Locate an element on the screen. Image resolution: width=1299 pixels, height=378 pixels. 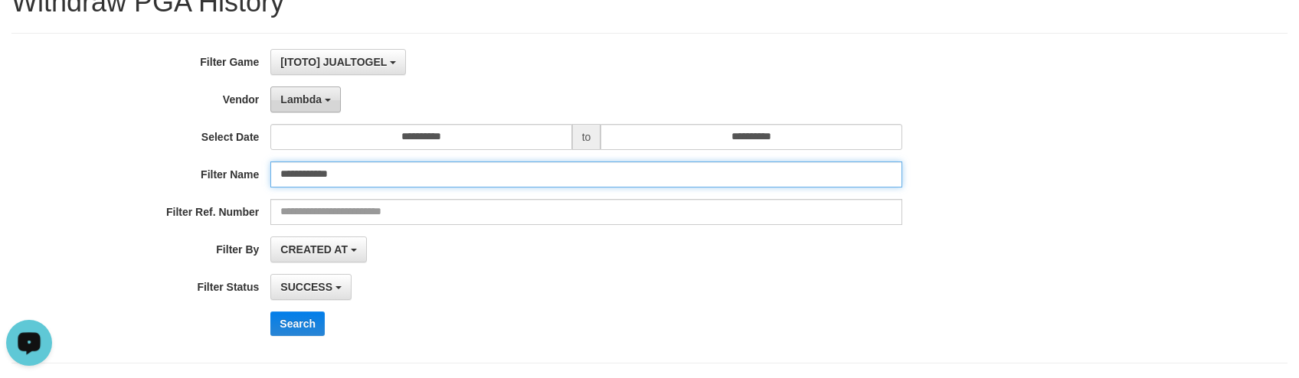
span: CREATED AT is located at coordinates (314, 250).